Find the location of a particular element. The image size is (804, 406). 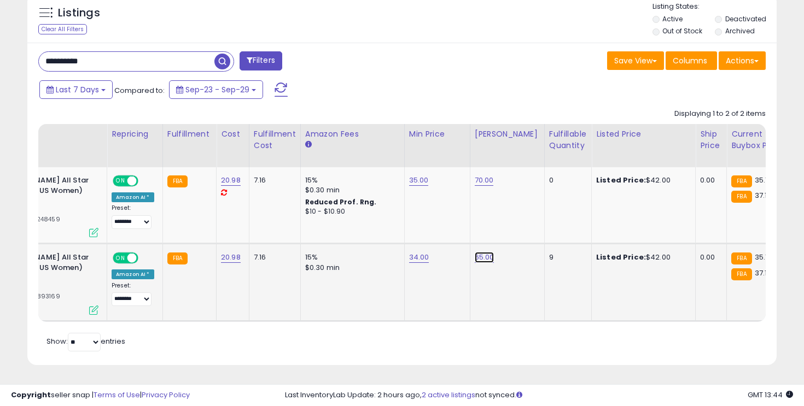

div: Last InventoryLab Update: 2 hours ago, not synced. is located at coordinates (539, 395).